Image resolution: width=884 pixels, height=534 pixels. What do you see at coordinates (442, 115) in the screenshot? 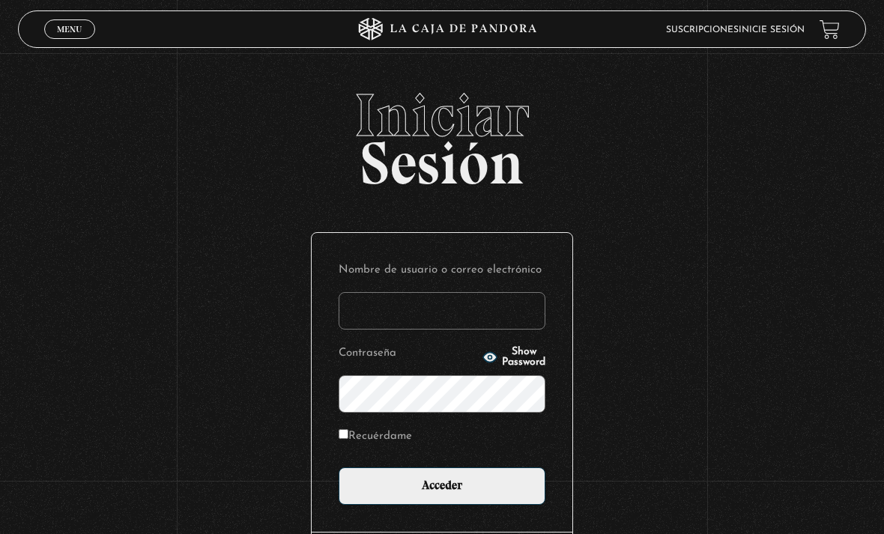
I see `span: Iniciar` at bounding box center [442, 115].